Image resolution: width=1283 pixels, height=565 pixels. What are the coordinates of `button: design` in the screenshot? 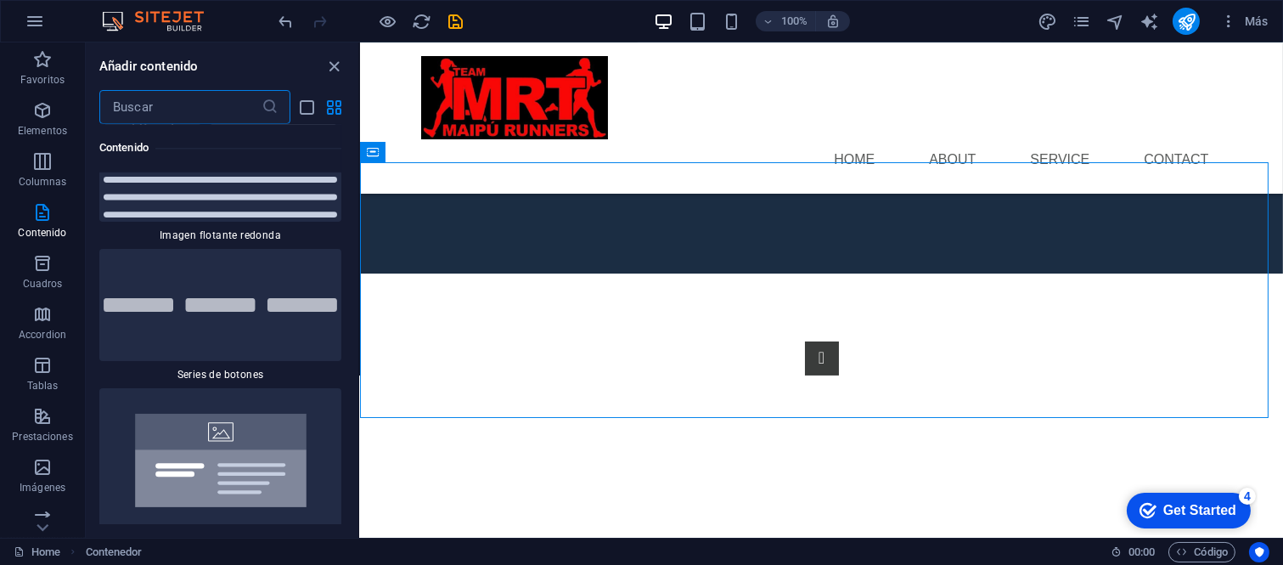 It's located at (1047, 21).